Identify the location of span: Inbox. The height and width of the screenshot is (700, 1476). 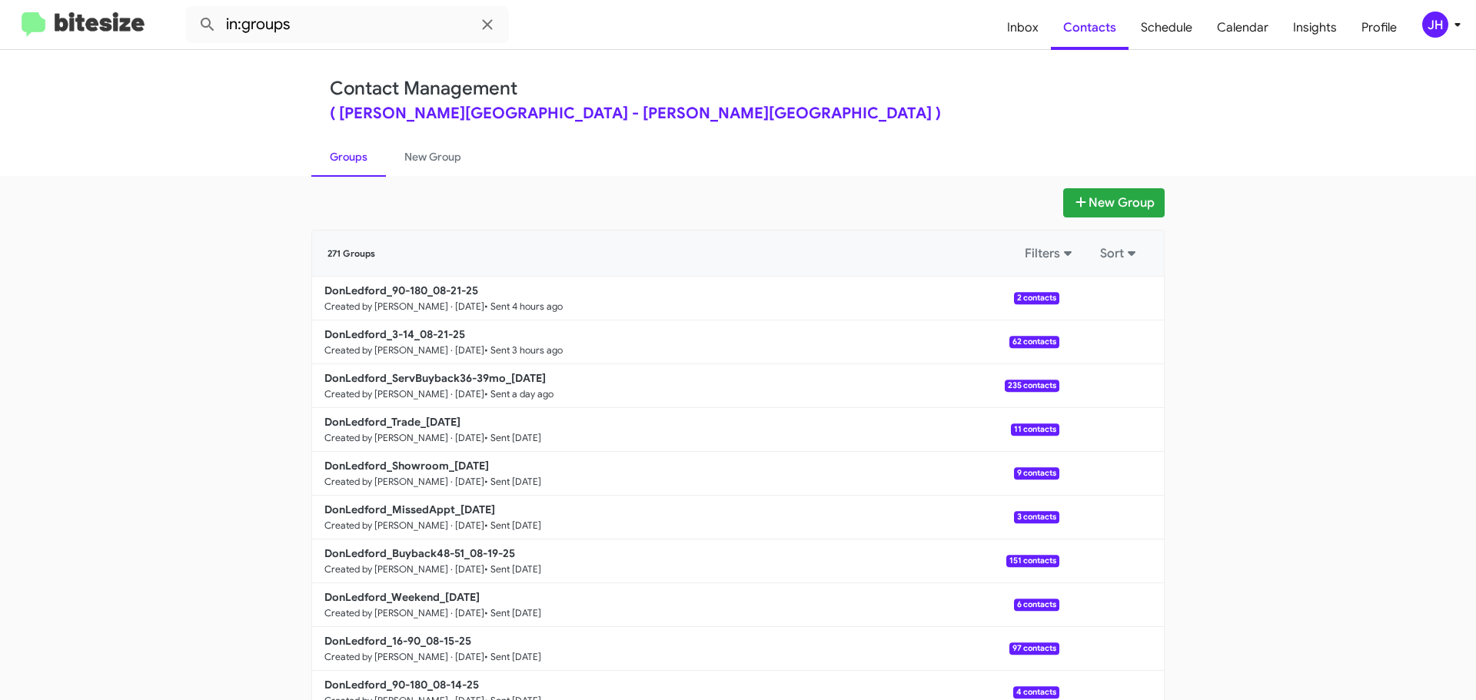
(1023, 28).